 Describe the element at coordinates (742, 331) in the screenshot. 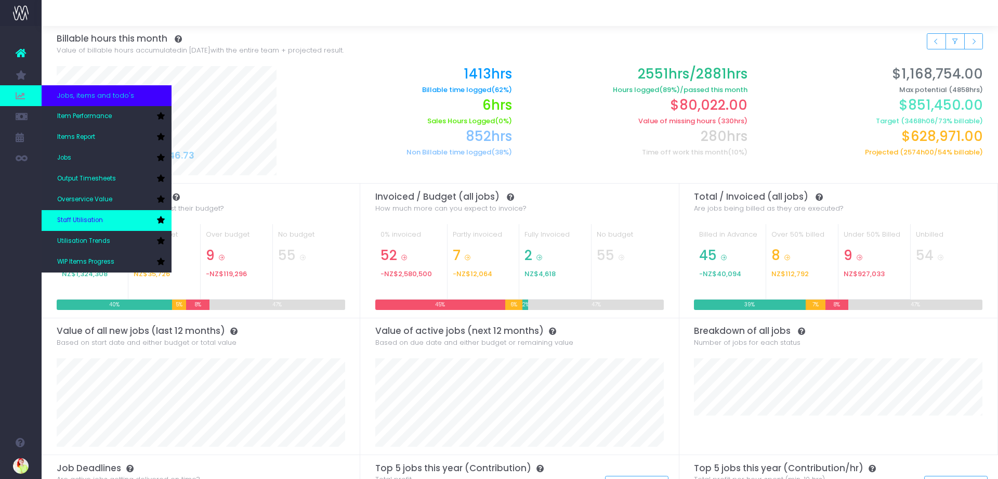

I see `span: Breakdown of all jobs` at that location.